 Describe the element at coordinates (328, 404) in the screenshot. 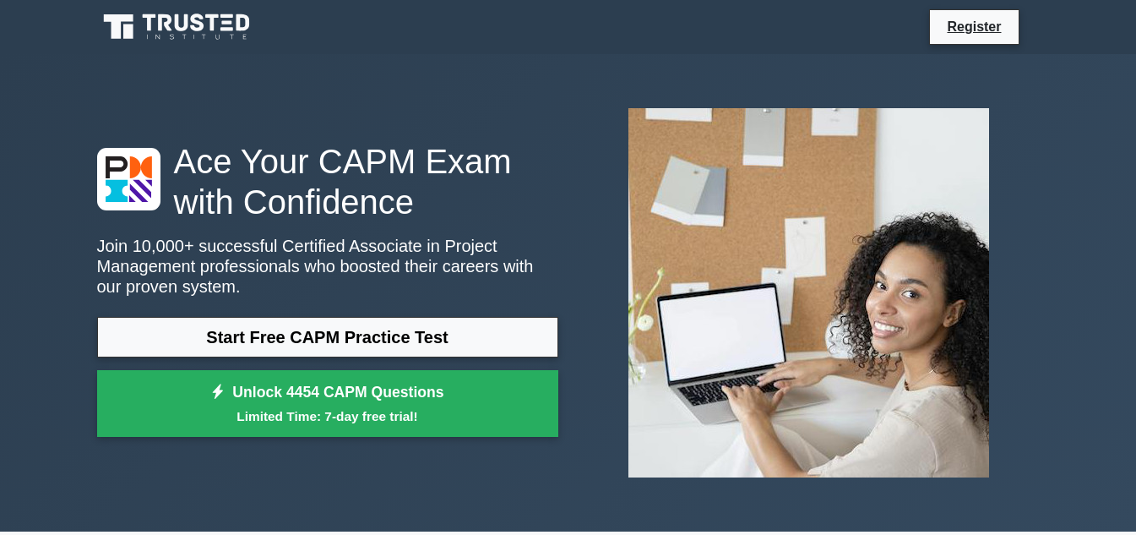

I see `a: Unlock 4454 CAPM QuestionsLimited Time: 7-day free trial!` at that location.